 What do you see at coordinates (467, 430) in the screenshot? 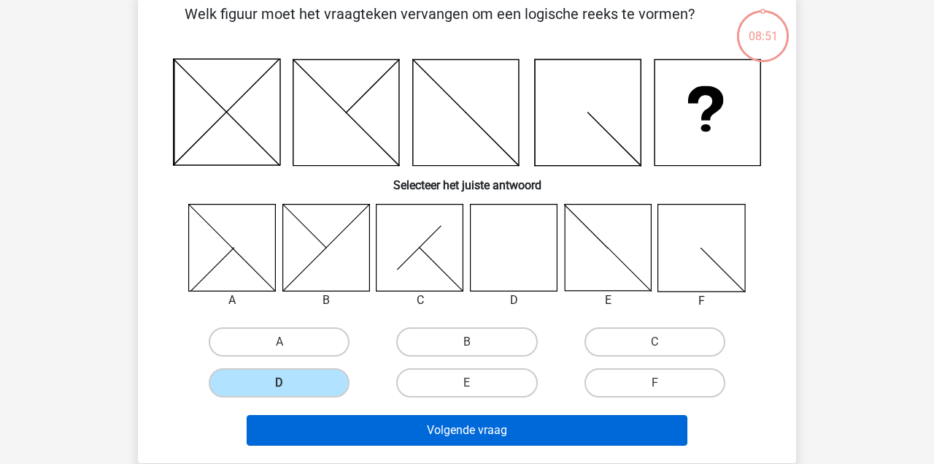
I see `button: Volgende vraag` at bounding box center [467, 430].